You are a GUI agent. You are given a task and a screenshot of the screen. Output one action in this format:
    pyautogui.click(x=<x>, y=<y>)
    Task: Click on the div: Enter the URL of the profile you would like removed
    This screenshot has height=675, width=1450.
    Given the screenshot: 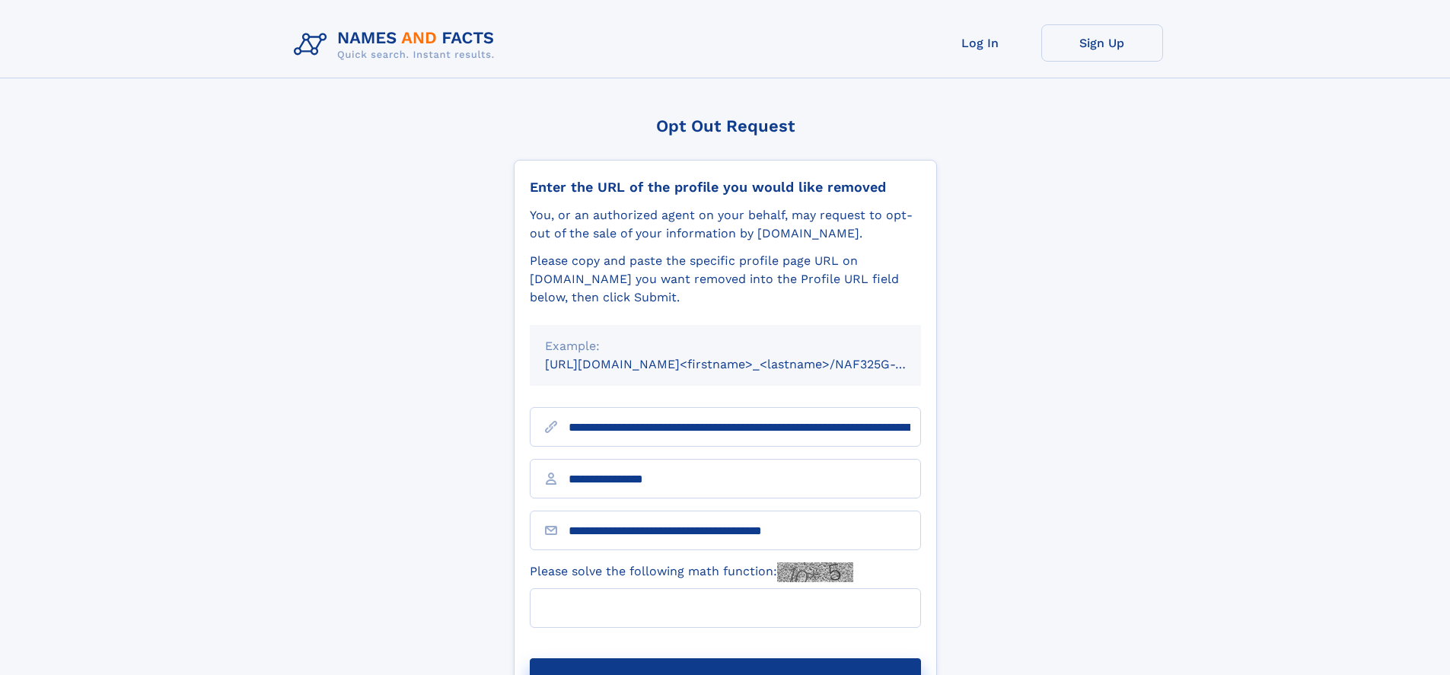 What is the action you would take?
    pyautogui.click(x=725, y=187)
    